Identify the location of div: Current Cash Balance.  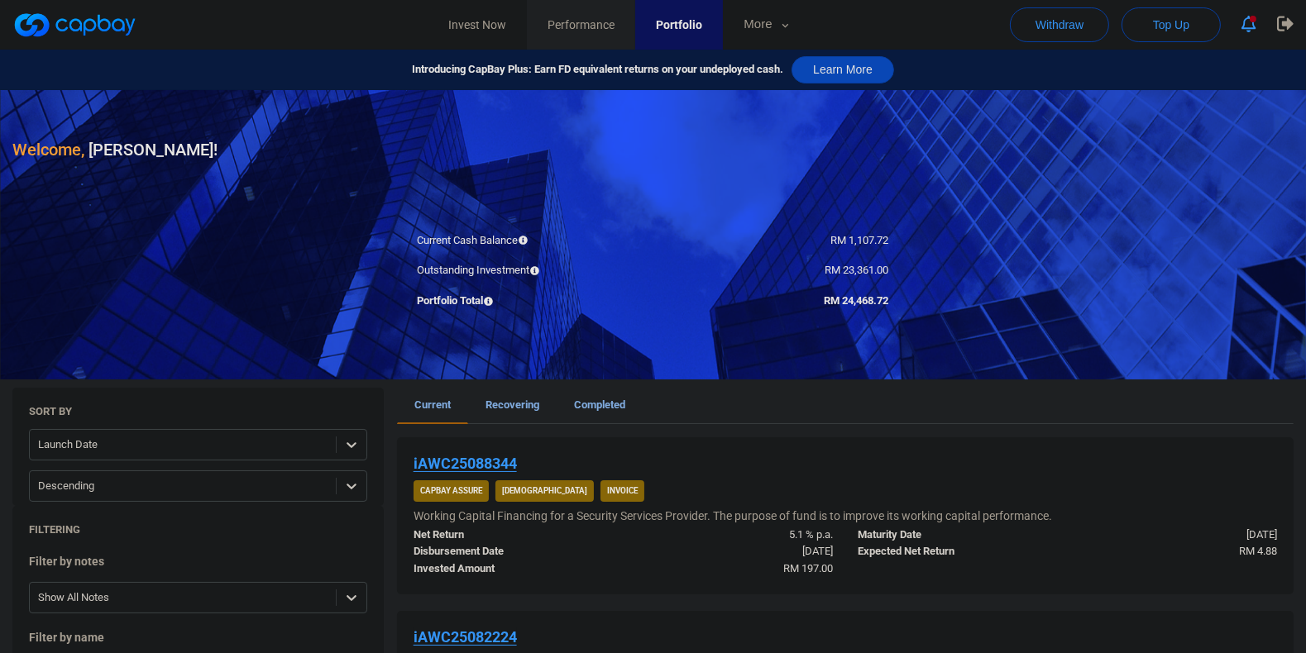
(529, 241).